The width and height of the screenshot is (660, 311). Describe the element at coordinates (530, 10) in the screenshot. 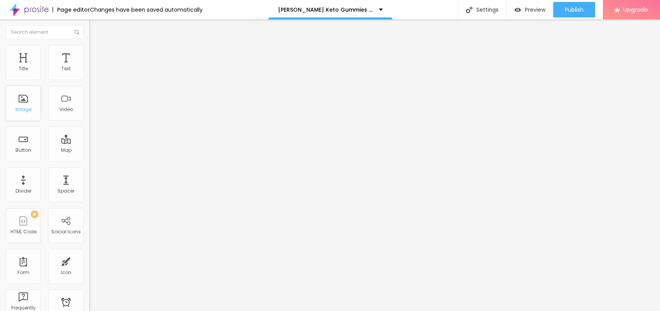

I see `button: Preview` at that location.